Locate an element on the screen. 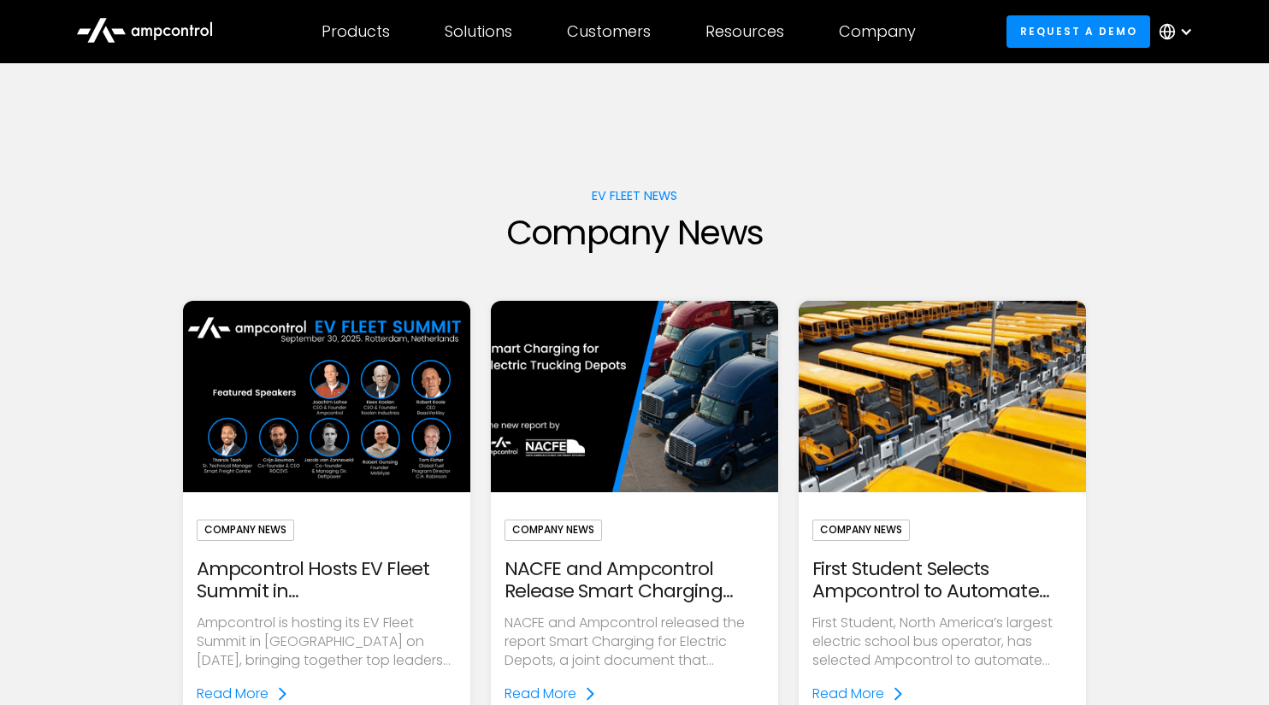 The width and height of the screenshot is (1269, 705). div: Solutions is located at coordinates (478, 32).